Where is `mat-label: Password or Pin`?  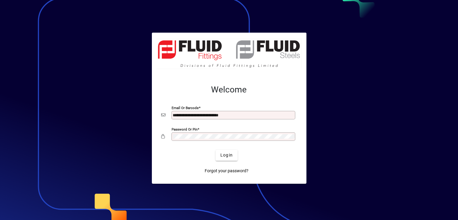 mat-label: Password or Pin is located at coordinates (185, 129).